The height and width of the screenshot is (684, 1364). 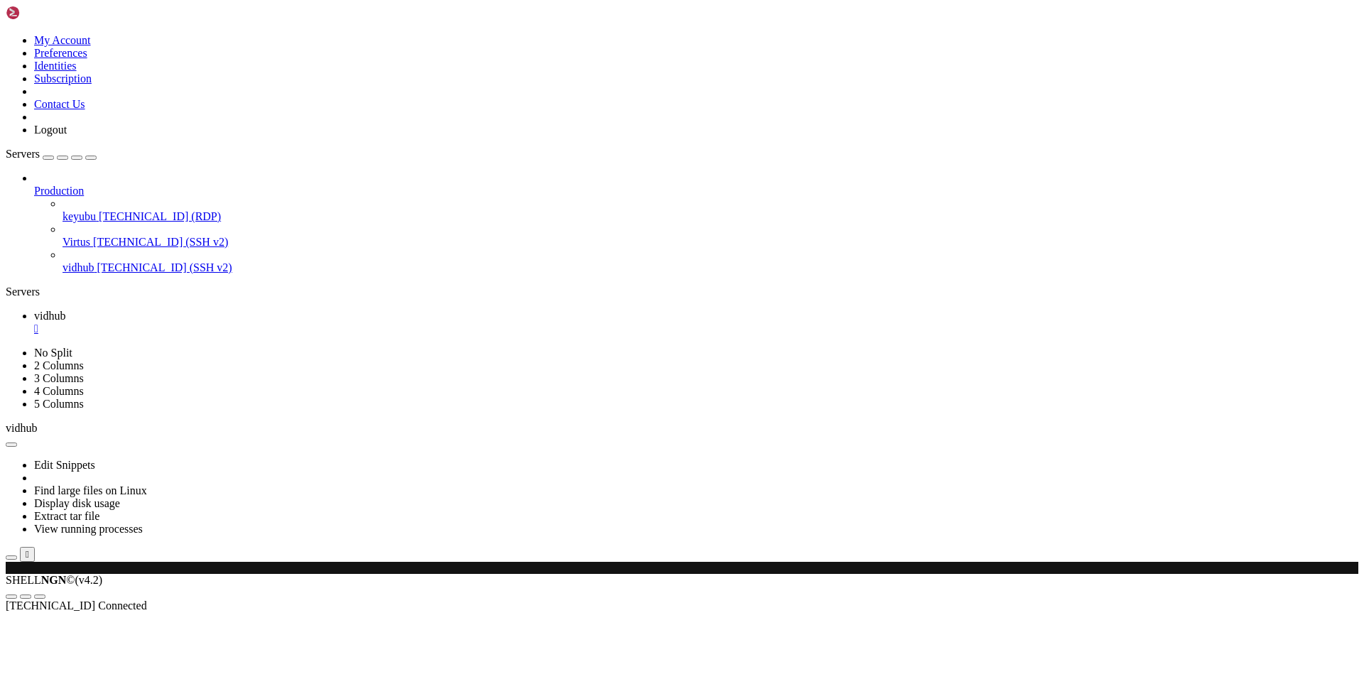 I want to click on a: No Split, so click(x=53, y=352).